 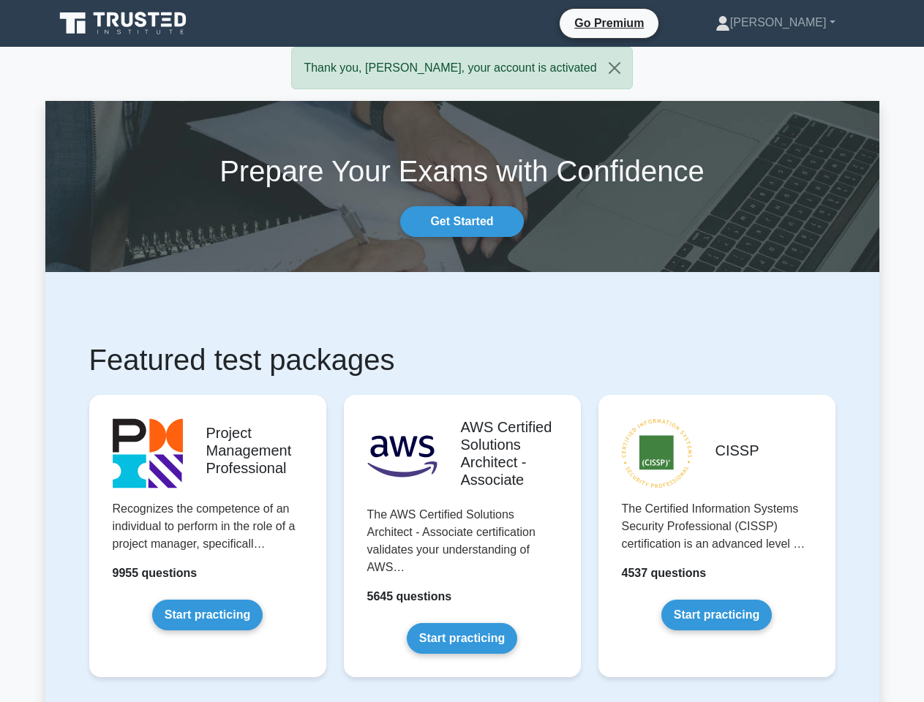 What do you see at coordinates (608, 23) in the screenshot?
I see `a: Go Premium` at bounding box center [608, 23].